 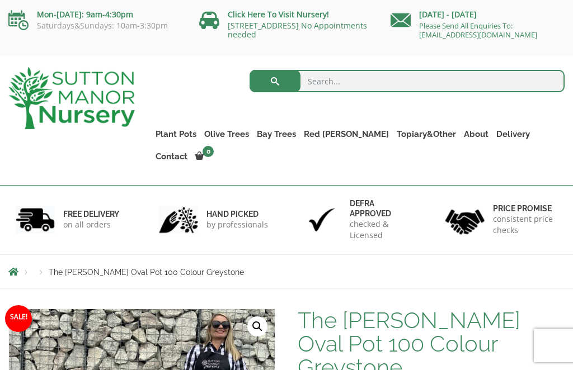 I want to click on a: Bay Trees, so click(x=276, y=134).